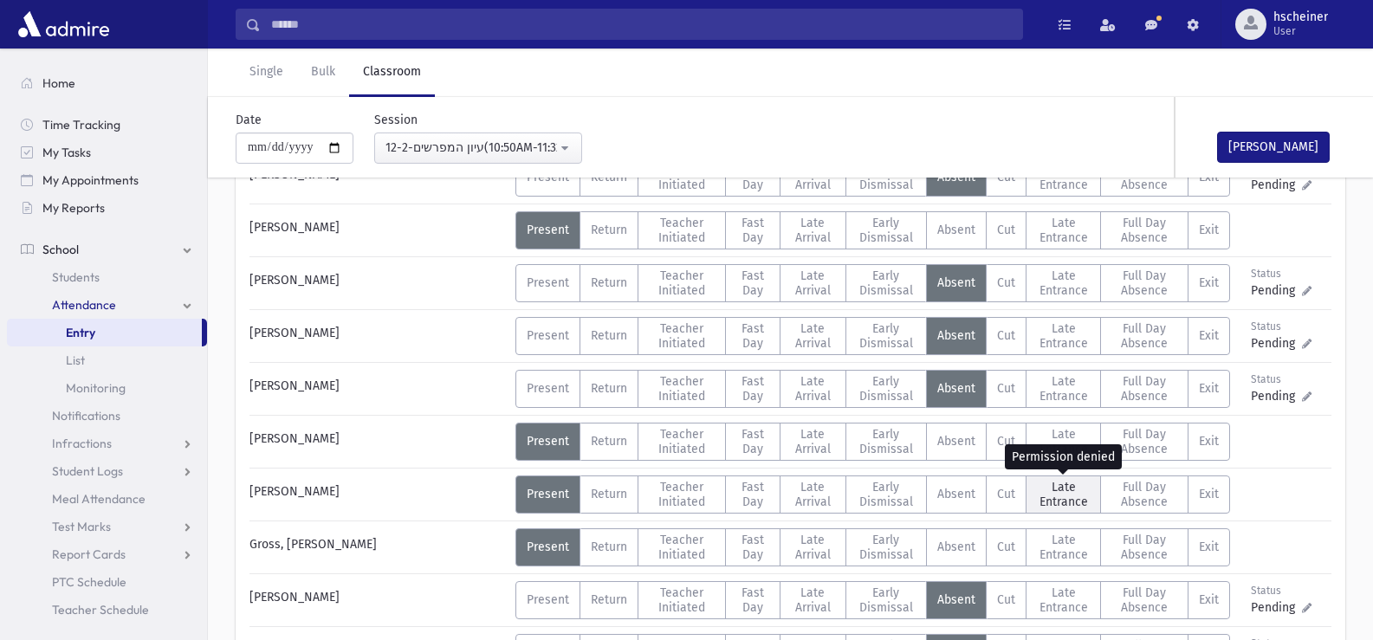  I want to click on span: Students, so click(75, 277).